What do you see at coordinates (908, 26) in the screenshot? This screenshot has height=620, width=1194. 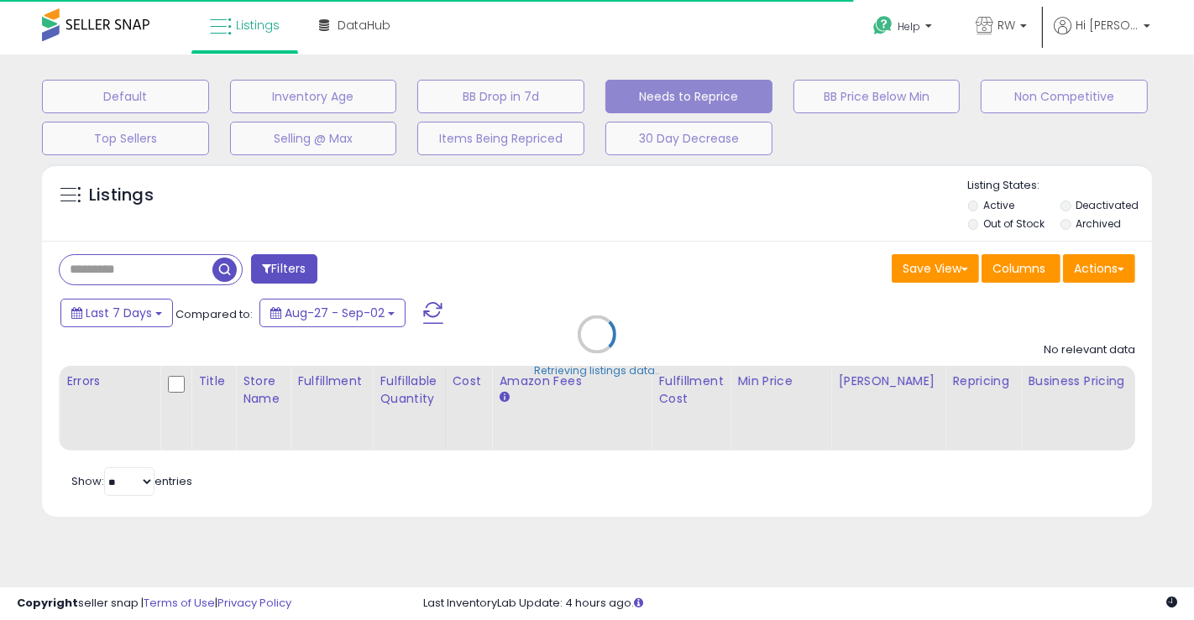 I see `span: Help` at bounding box center [908, 26].